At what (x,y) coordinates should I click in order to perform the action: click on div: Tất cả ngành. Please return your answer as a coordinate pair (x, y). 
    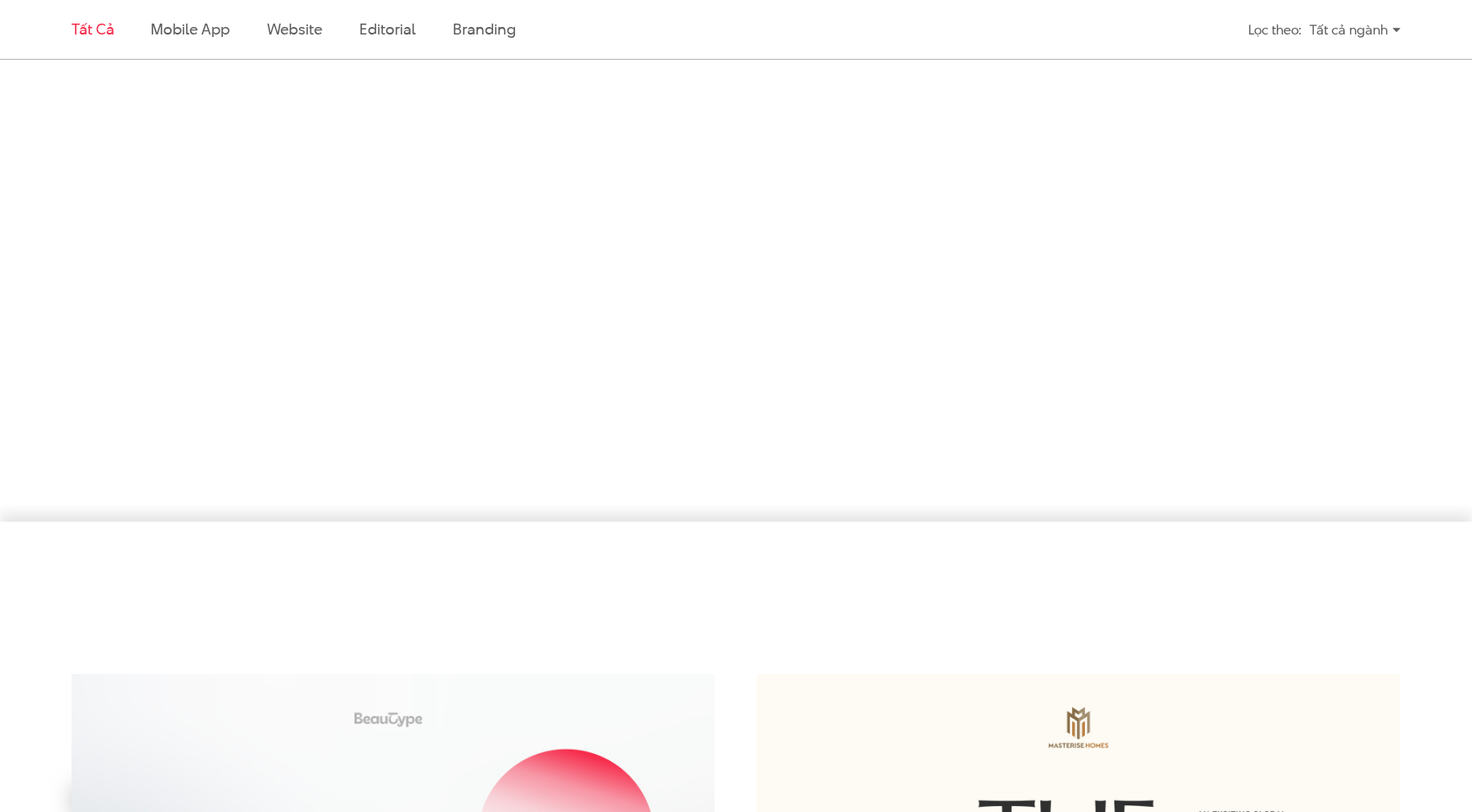
    Looking at the image, I should click on (1355, 30).